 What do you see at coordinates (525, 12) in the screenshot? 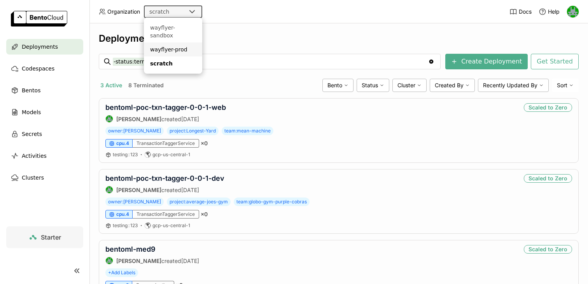
I see `span: Docs` at bounding box center [525, 12].